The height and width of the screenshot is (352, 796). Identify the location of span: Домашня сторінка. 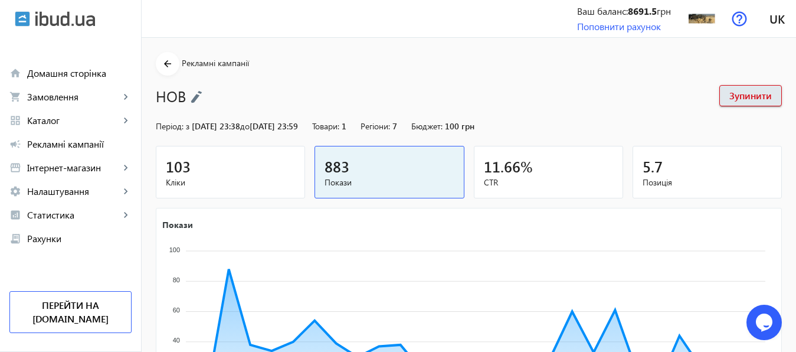
(79, 73).